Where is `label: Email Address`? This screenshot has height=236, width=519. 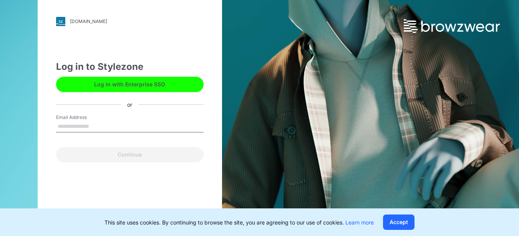 label: Email Address is located at coordinates (83, 118).